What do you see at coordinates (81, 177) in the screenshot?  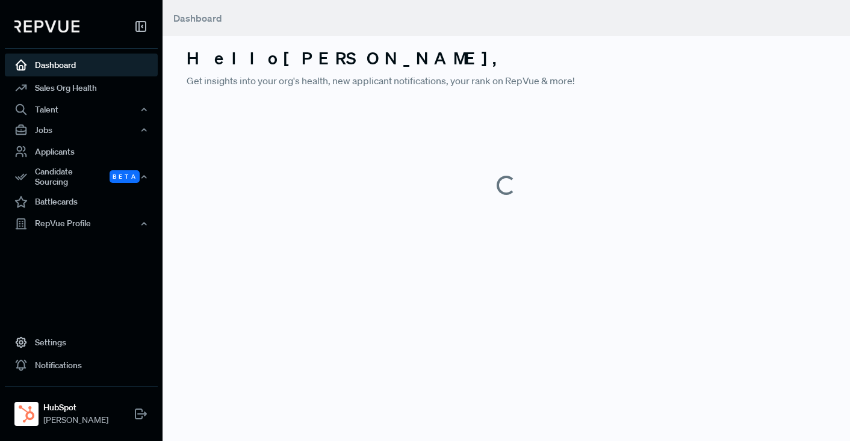 I see `div: Candidate Sourcing` at bounding box center [81, 177].